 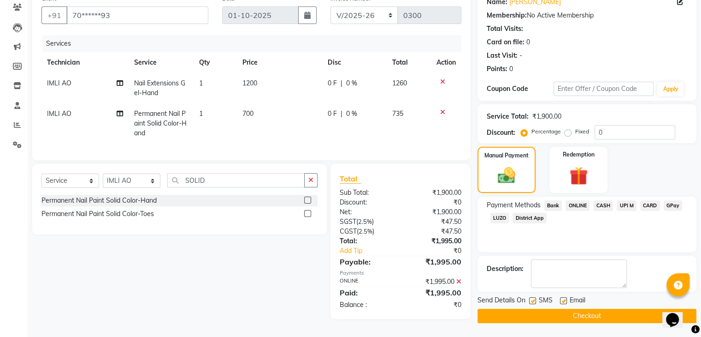 I want to click on div: Services, so click(x=255, y=43).